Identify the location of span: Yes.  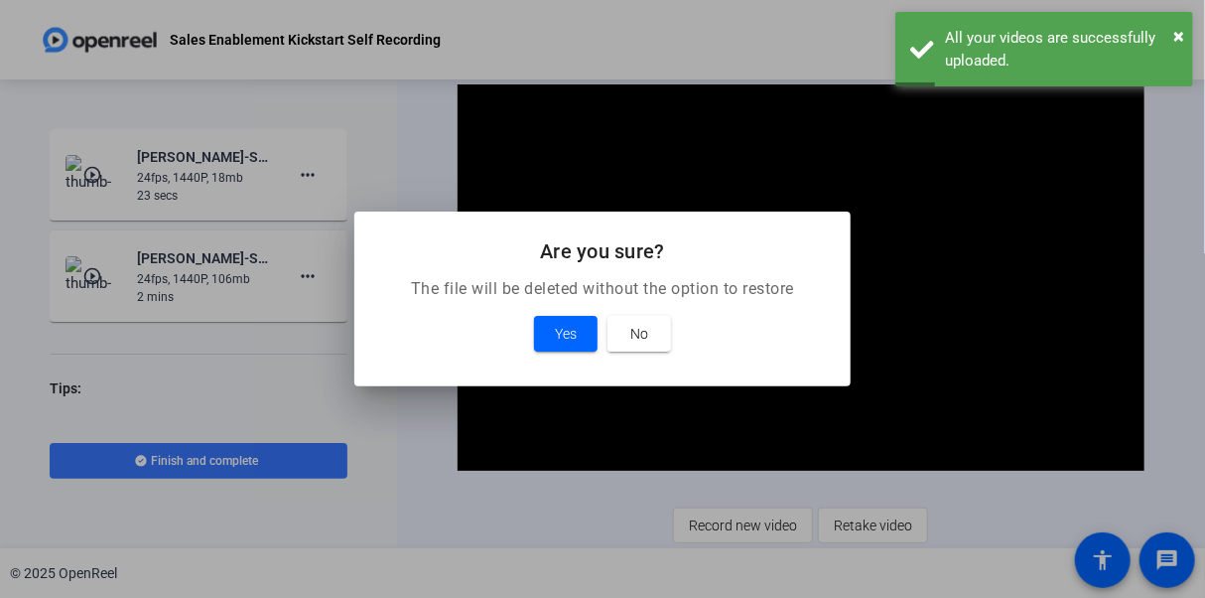
(566, 333).